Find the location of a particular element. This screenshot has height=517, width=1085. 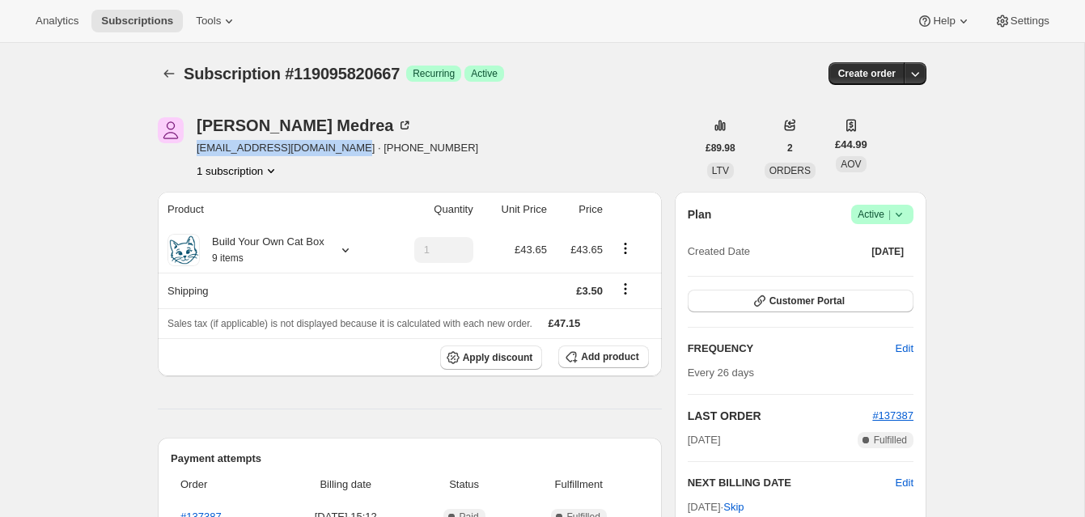

span: Sales tax (if applicable) is not displayed because it is calculated with each new order. is located at coordinates (349, 324).